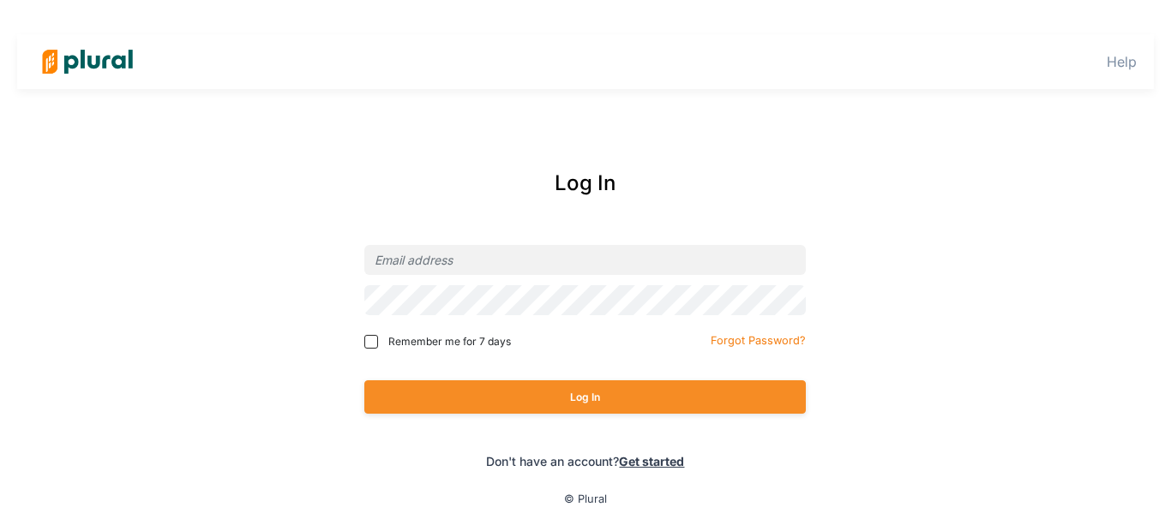 This screenshot has width=1171, height=513. Describe the element at coordinates (585, 499) in the screenshot. I see `small: © Plural` at that location.